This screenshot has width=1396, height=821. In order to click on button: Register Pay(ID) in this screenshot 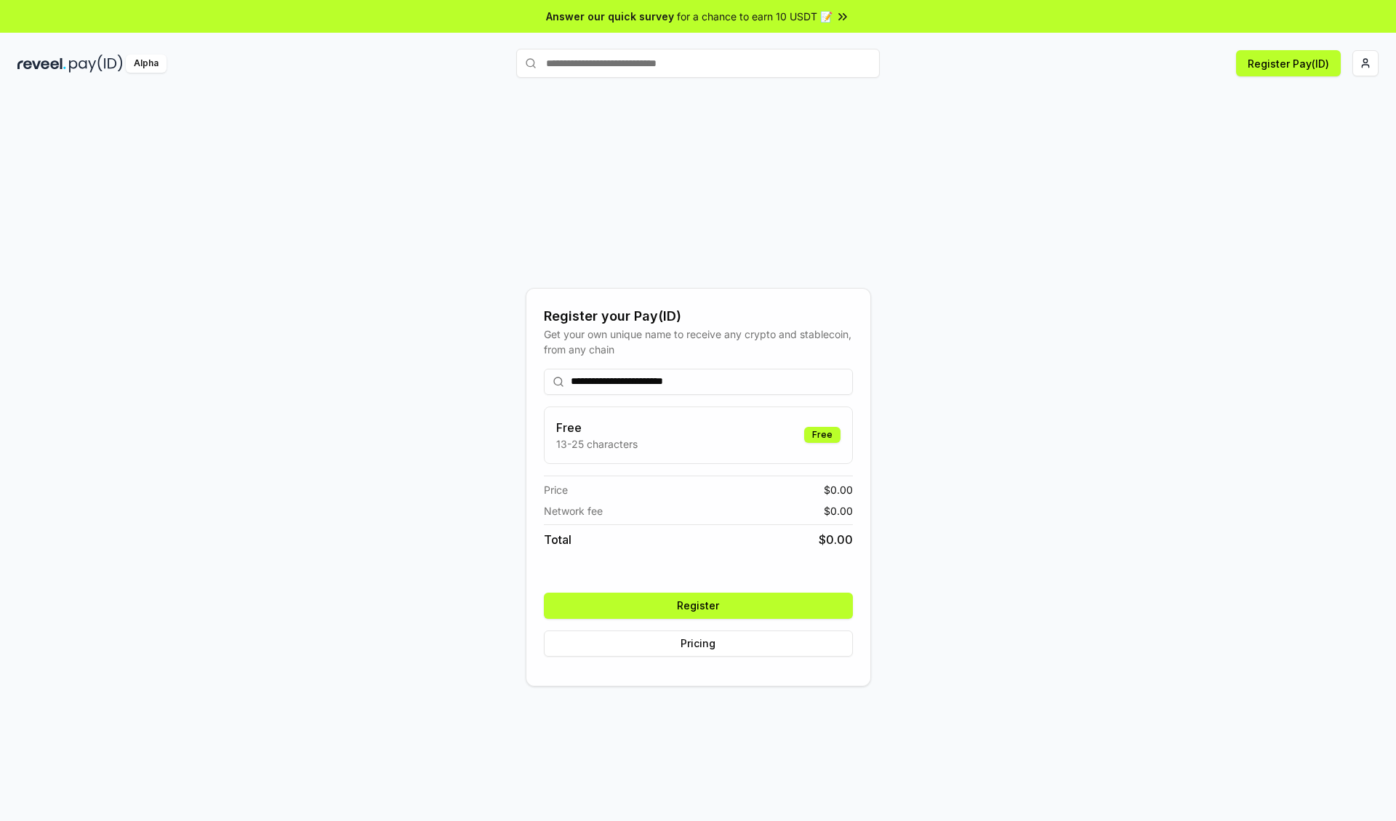, I will do `click(1288, 63)`.